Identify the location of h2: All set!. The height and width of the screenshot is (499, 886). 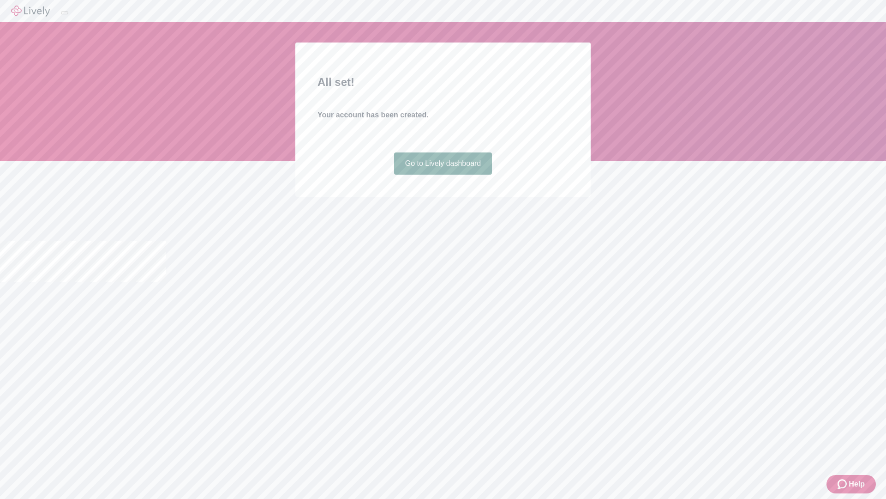
(443, 82).